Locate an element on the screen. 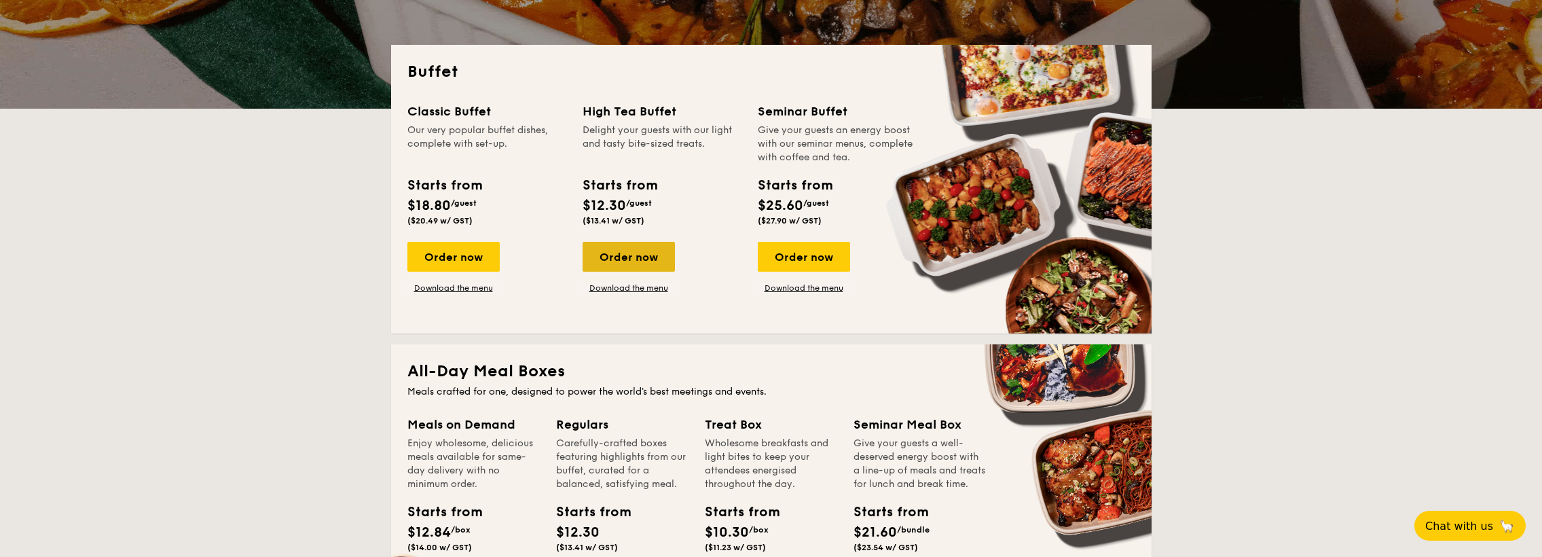  div: Meals crafted for one, designed to power the world's best meetings and events. is located at coordinates (771, 392).